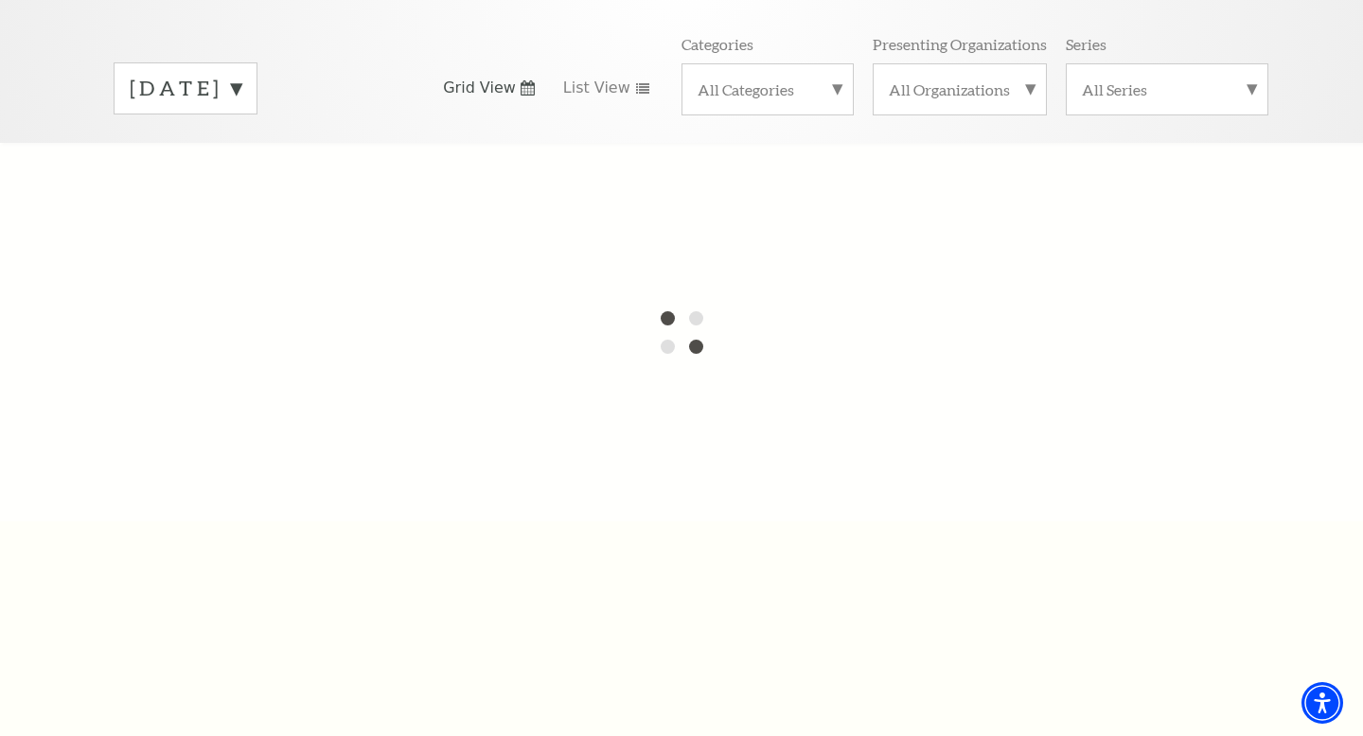  What do you see at coordinates (596, 88) in the screenshot?
I see `span: List View` at bounding box center [596, 88].